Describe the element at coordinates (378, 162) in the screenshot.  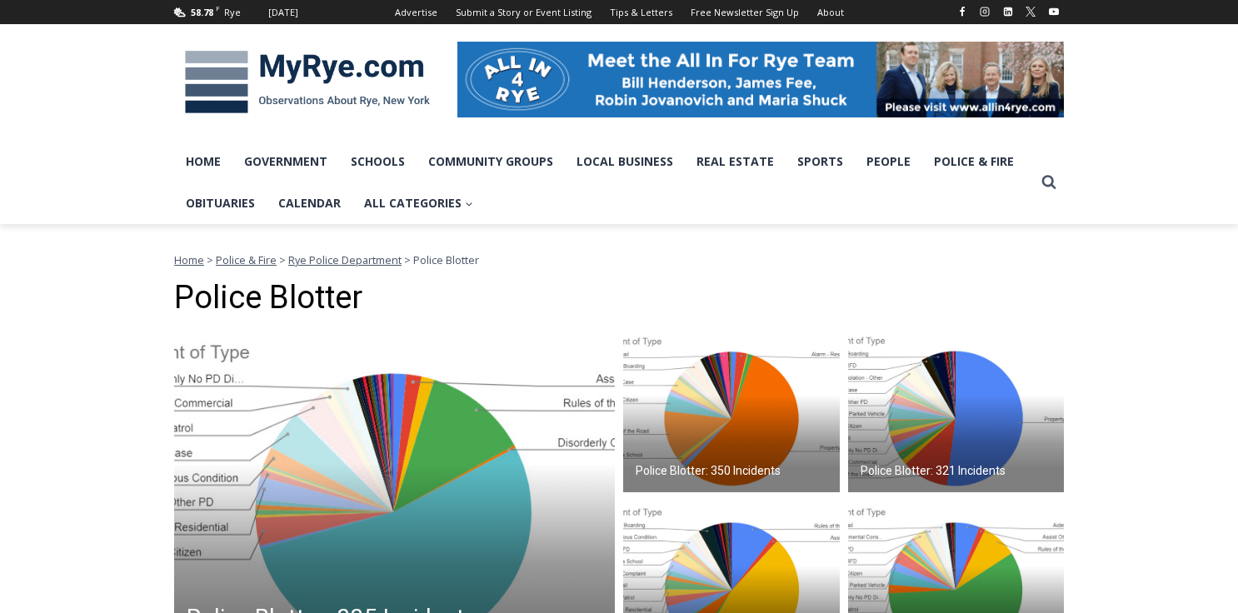
I see `a: Schools` at that location.